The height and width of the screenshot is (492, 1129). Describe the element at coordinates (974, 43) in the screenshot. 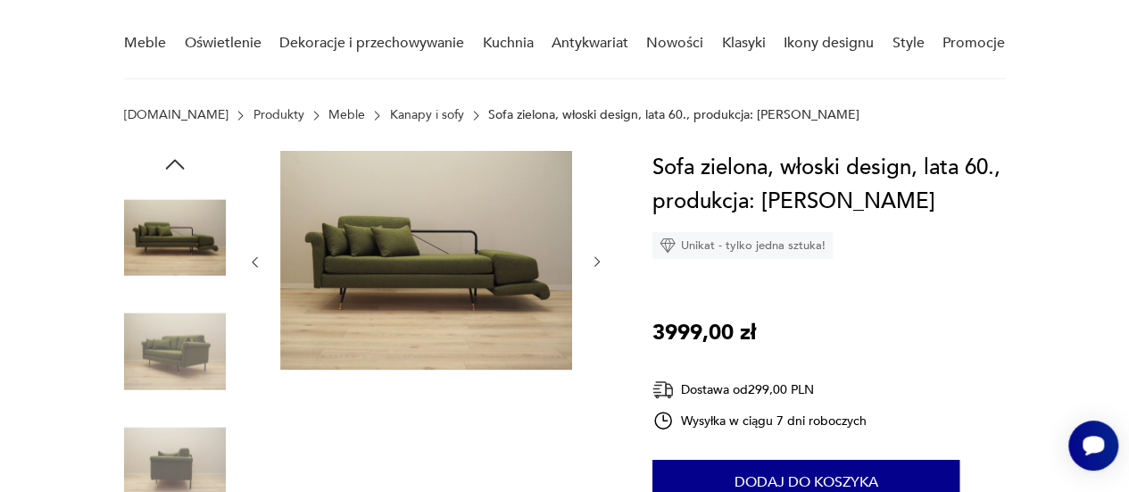

I see `a: Promocje` at that location.